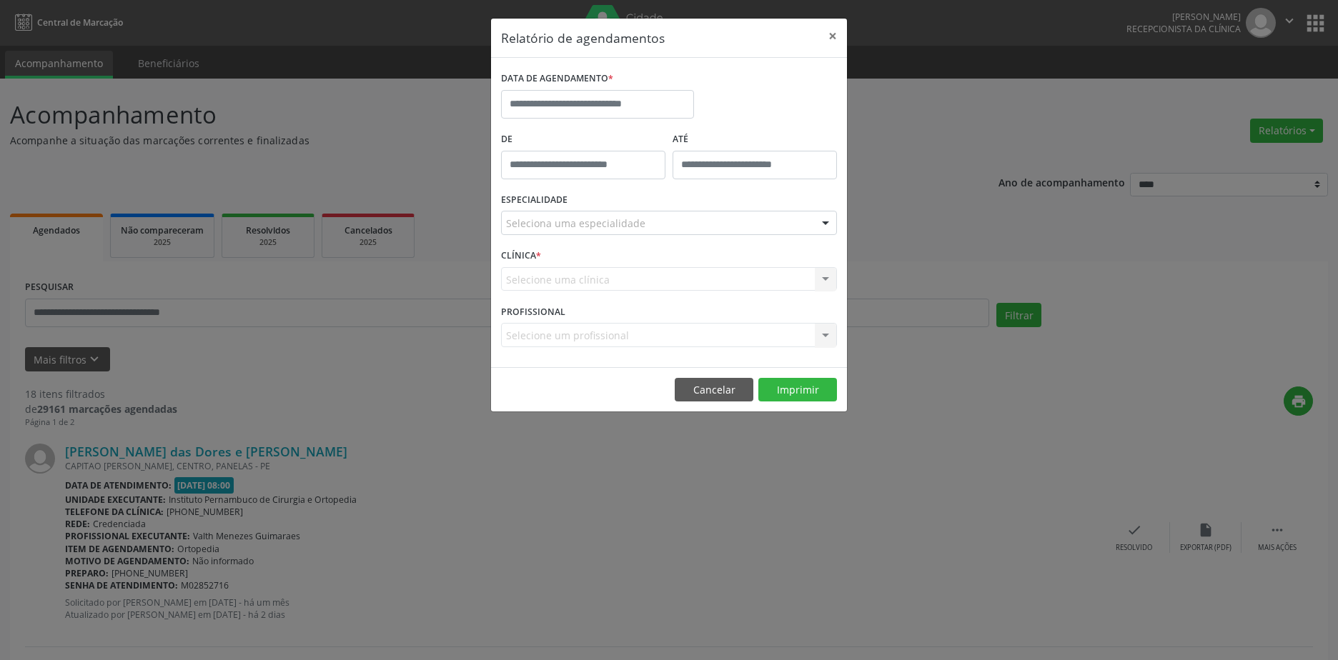 Image resolution: width=1338 pixels, height=660 pixels. What do you see at coordinates (521, 256) in the screenshot?
I see `label: CLÍNICA` at bounding box center [521, 256].